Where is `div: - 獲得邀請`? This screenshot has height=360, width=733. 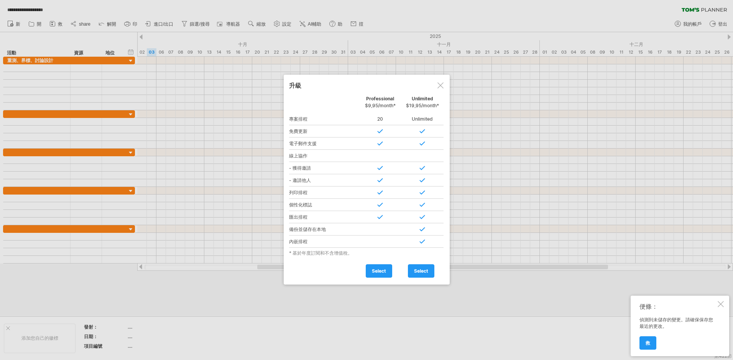 div: - 獲得邀請 is located at coordinates (324, 168).